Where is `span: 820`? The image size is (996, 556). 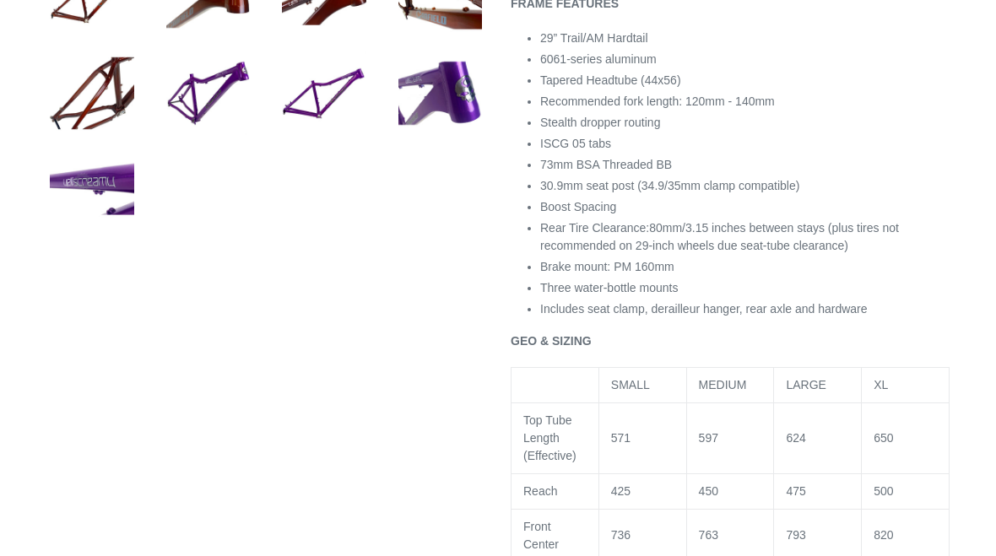
span: 820 is located at coordinates (883, 535).